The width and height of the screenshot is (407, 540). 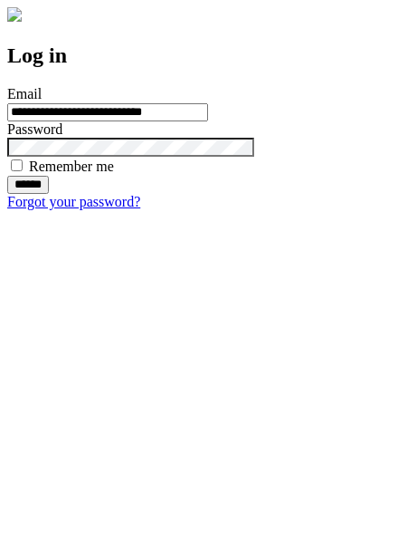 What do you see at coordinates (73, 201) in the screenshot?
I see `a: Forgot your password?` at bounding box center [73, 201].